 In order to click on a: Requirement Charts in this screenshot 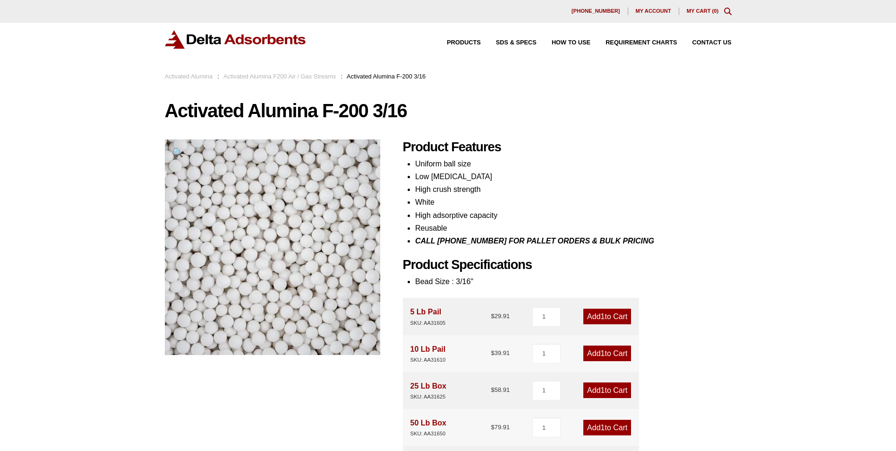, I will do `click(634, 43)`.